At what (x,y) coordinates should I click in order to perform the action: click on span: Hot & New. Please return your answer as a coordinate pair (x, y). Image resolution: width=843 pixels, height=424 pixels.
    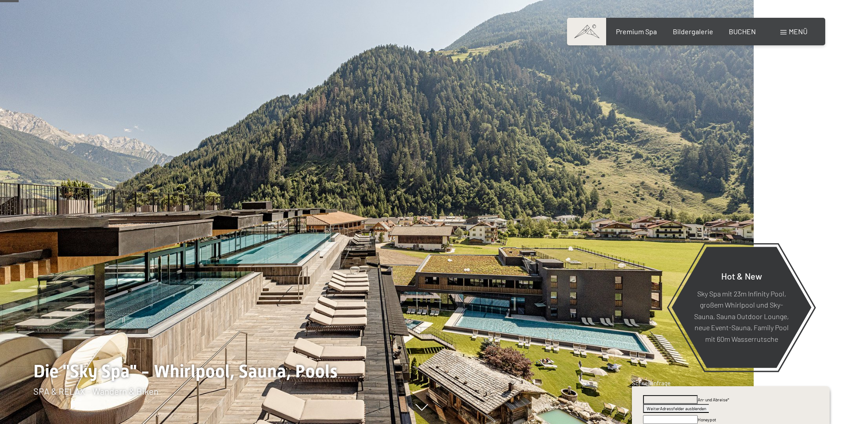
    Looking at the image, I should click on (741, 275).